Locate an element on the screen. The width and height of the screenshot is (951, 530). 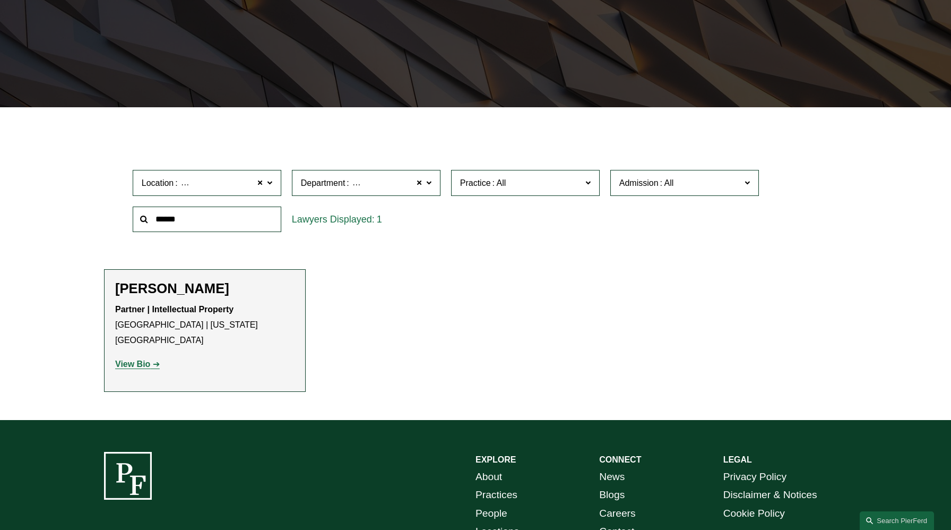
a: Privacy Policy is located at coordinates (755, 477).